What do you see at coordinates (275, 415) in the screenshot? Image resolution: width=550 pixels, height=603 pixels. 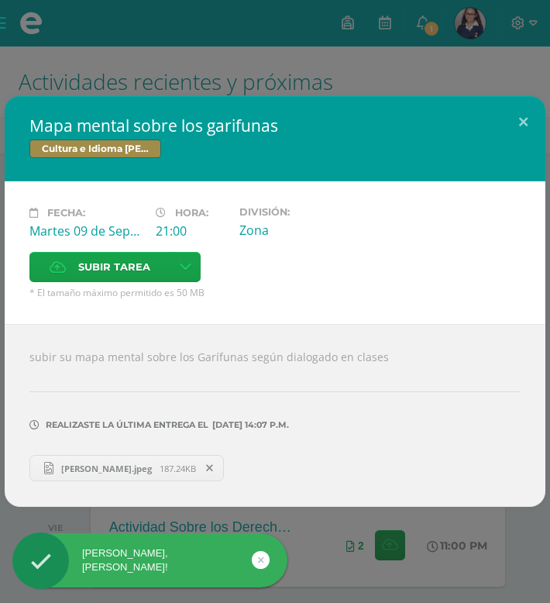 I see `div: subir su mapa mental sobre los Garífunas según dialogado en clases` at bounding box center [275, 415].